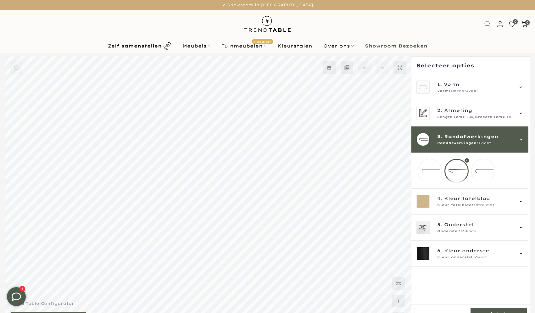 This screenshot has width=535, height=313. I want to click on img: trend-table, so click(267, 24).